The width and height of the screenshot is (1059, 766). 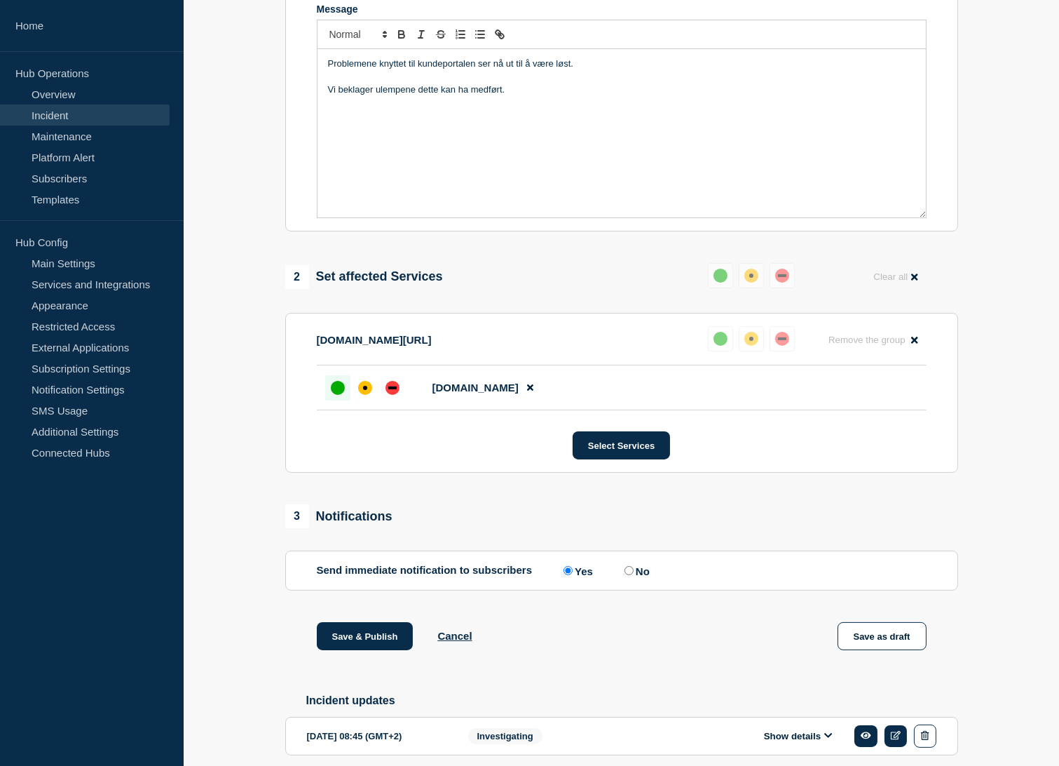 I want to click on label: Yes, so click(x=576, y=570).